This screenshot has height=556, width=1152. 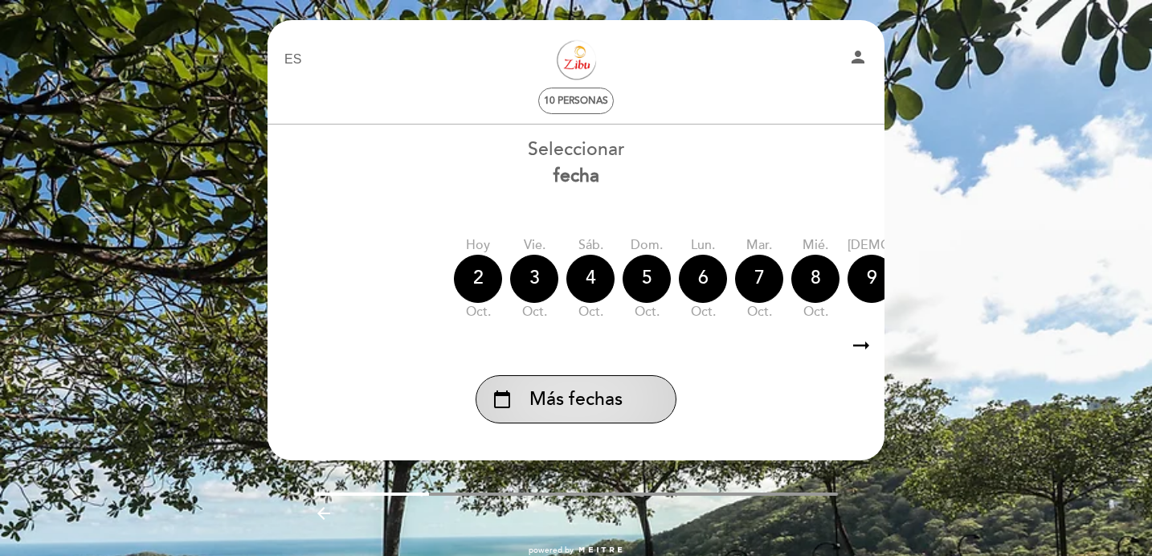 I want to click on div: mié., so click(x=816, y=245).